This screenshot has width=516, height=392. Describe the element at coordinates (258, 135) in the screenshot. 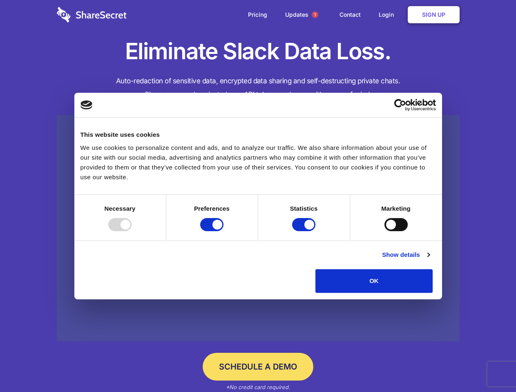

I see `div: This website uses cookies` at that location.